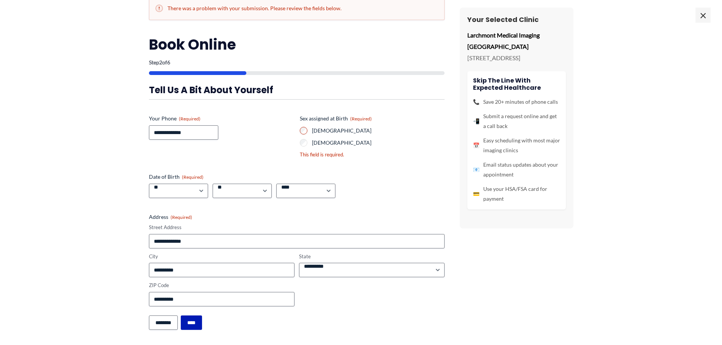 The width and height of the screenshot is (722, 345). I want to click on legend: Address, so click(171, 217).